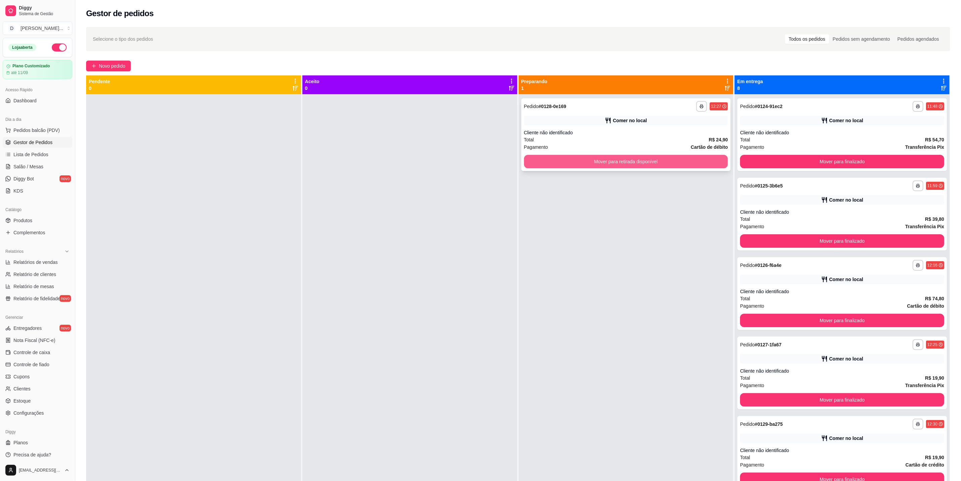 The height and width of the screenshot is (481, 961). What do you see at coordinates (37, 101) in the screenshot?
I see `a: Dashboard` at bounding box center [37, 101].